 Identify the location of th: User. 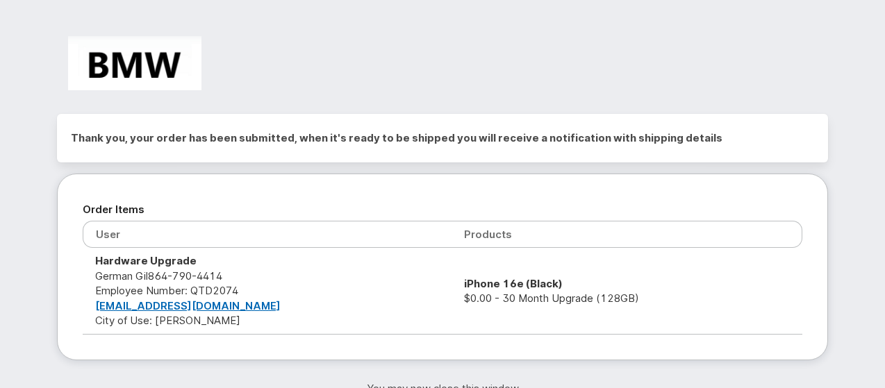
(267, 234).